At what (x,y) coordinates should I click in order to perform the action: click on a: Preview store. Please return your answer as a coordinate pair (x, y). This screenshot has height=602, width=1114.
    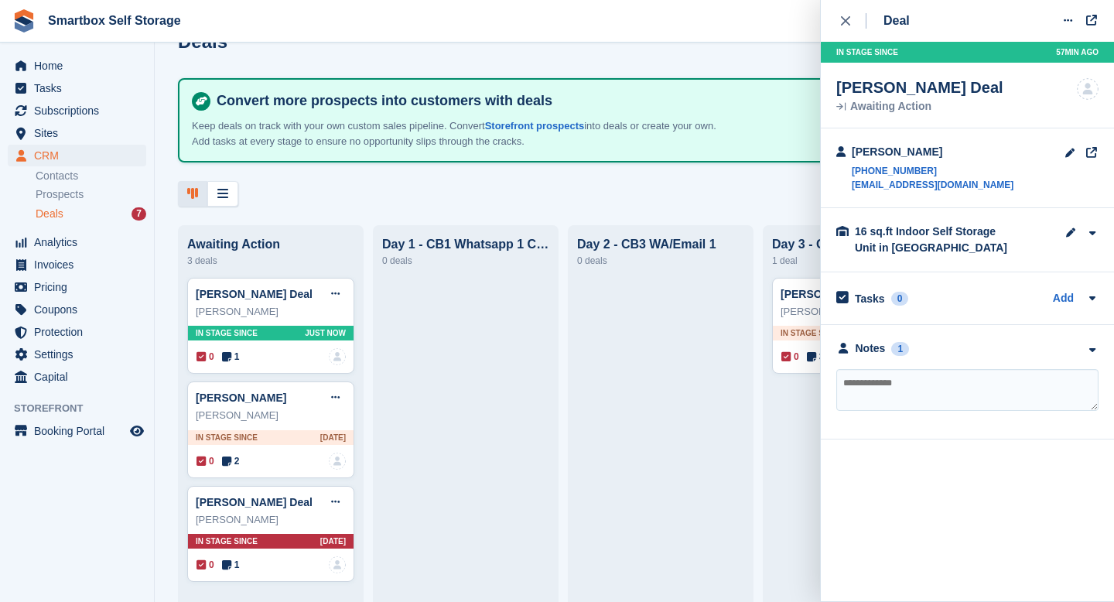
    Looking at the image, I should click on (137, 431).